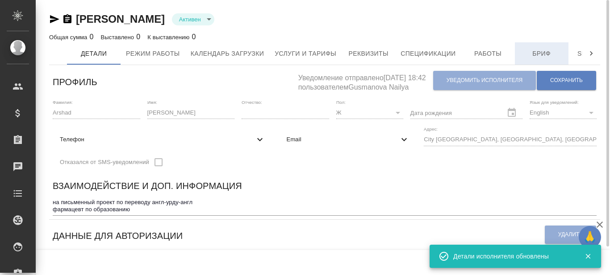 The width and height of the screenshot is (610, 275). Describe the element at coordinates (566, 80) in the screenshot. I see `span: Сохранить` at that location.